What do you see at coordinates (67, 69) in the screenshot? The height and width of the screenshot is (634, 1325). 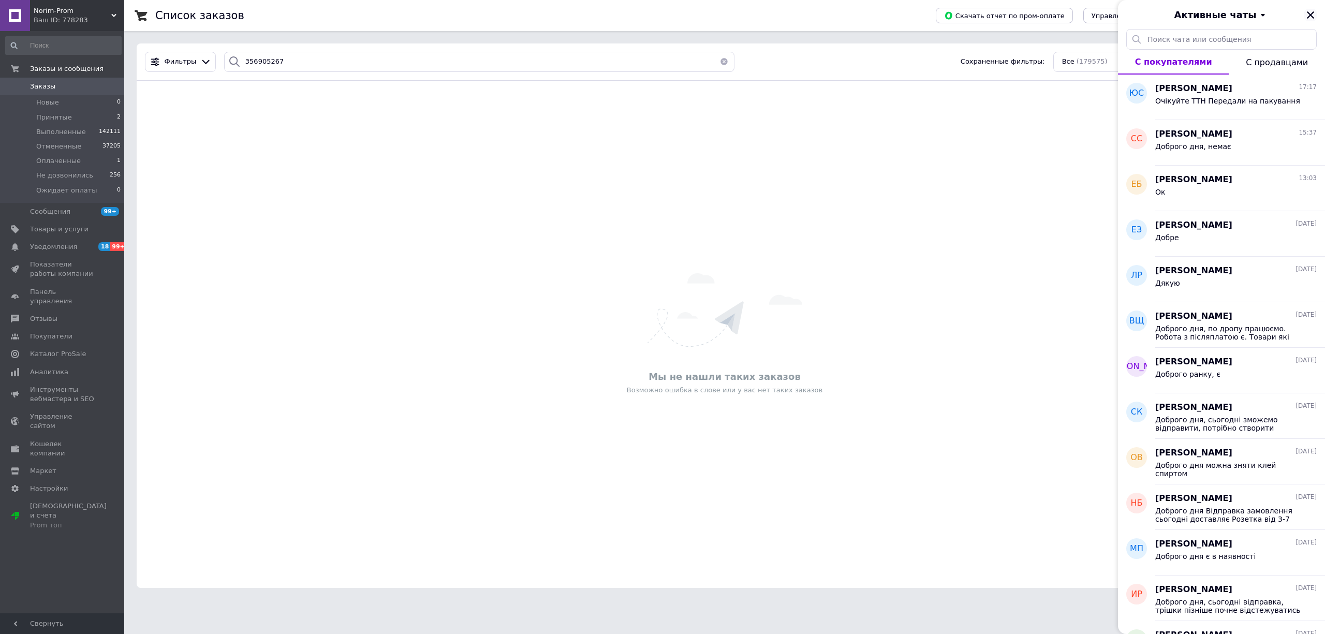 I see `span: Заказы и сообщения` at bounding box center [67, 69].